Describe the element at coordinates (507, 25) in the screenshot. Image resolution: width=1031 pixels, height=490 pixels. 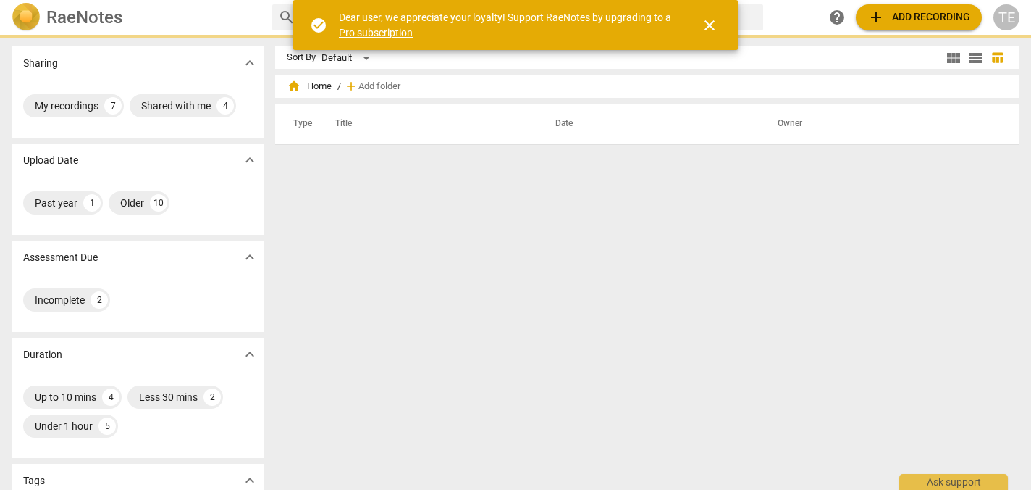
I see `div: Dear user, we appreciate your loyalty! Support RaeNotes by upgrading to a` at that location.